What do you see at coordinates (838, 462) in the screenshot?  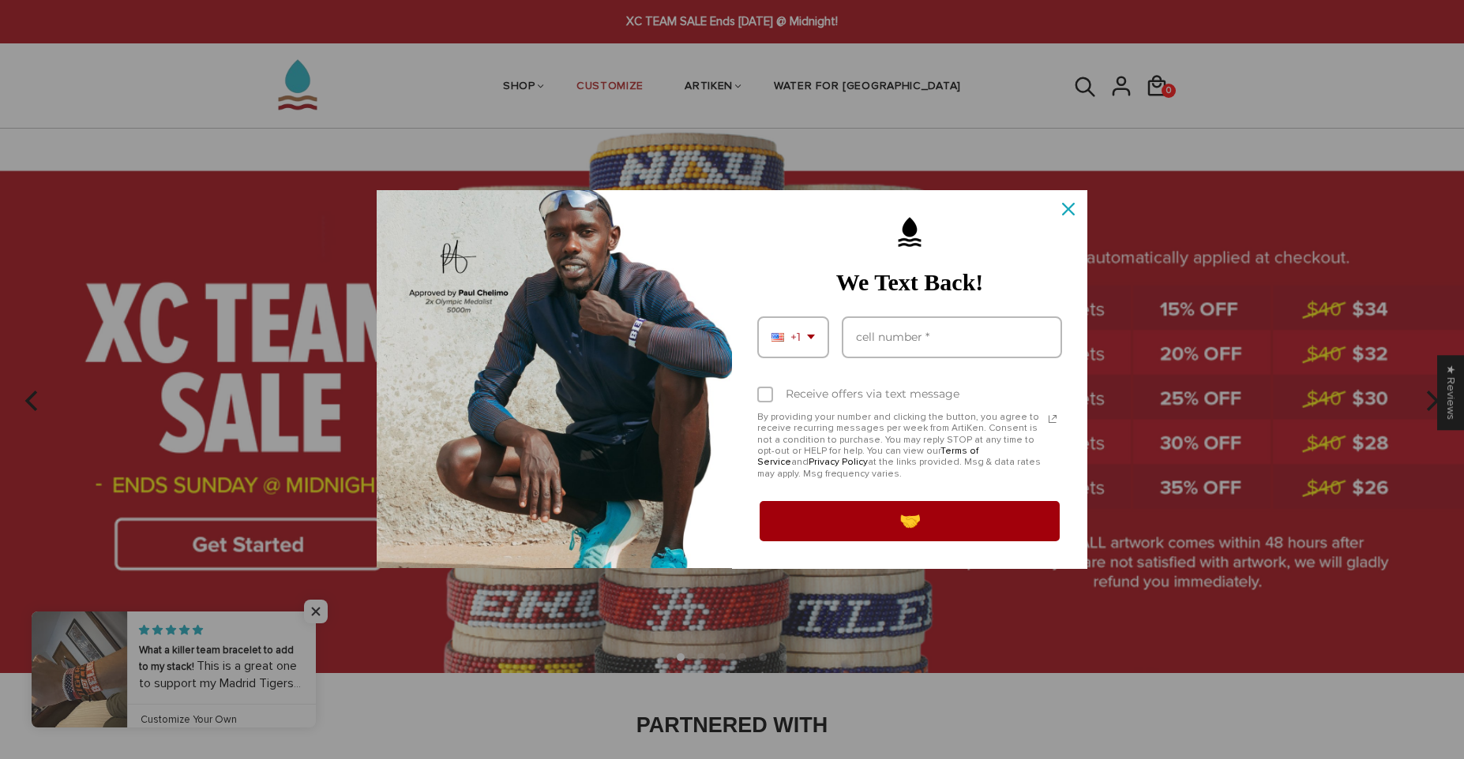 I see `a: Privacy Policy` at bounding box center [838, 462].